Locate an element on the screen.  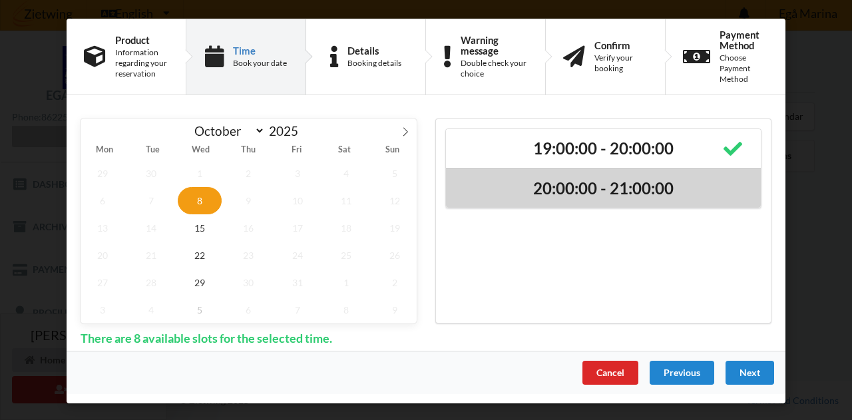
span: October 11, 2025 is located at coordinates (346, 200).